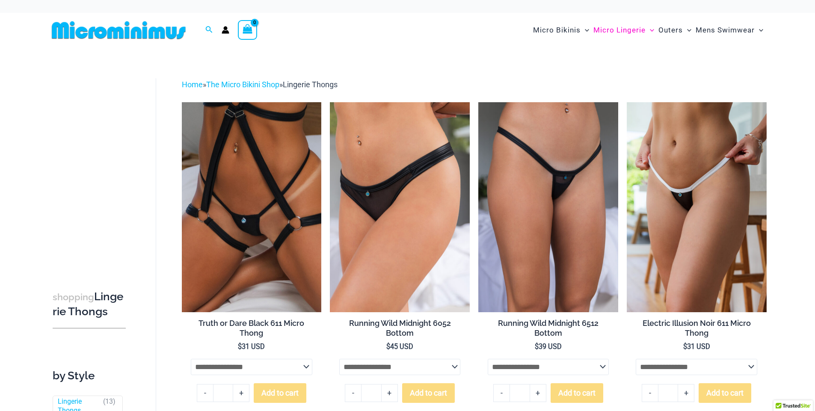 The width and height of the screenshot is (815, 411). I want to click on a: Account icon link, so click(226, 30).